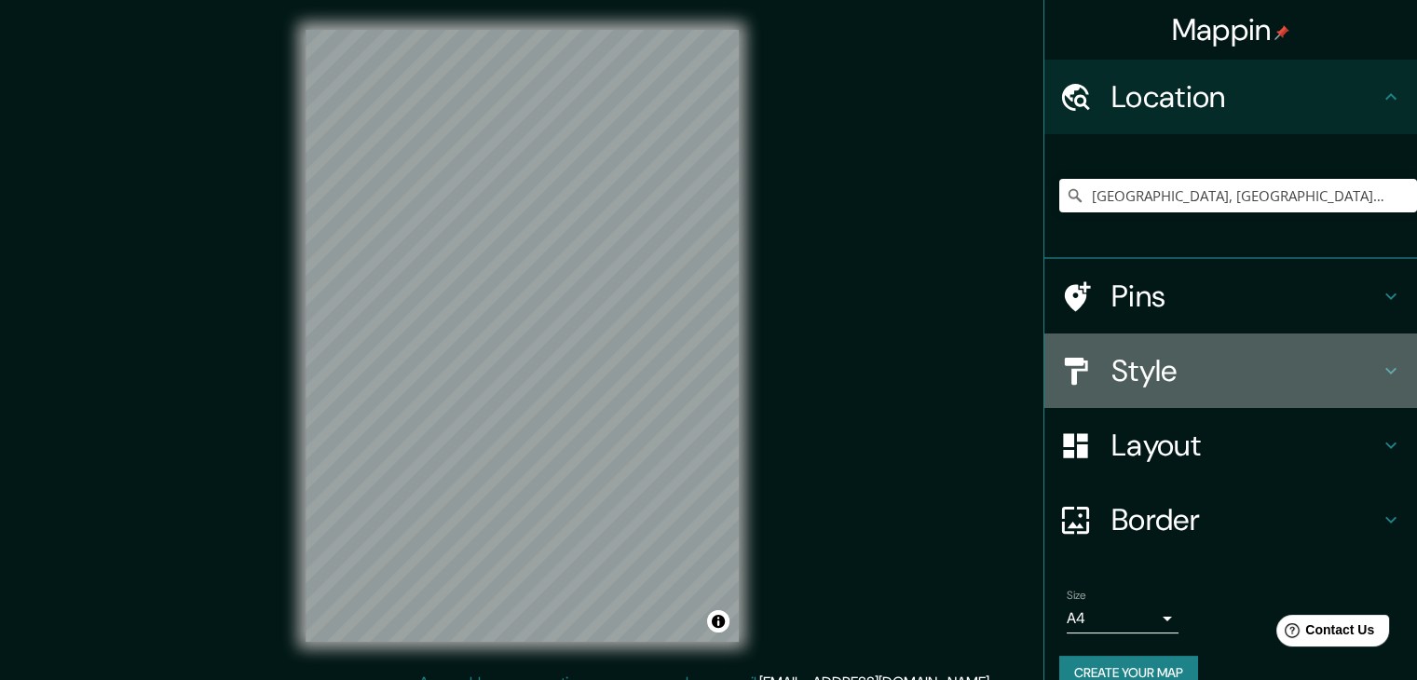 This screenshot has height=680, width=1417. Describe the element at coordinates (1282, 33) in the screenshot. I see `img: pin-icon.png` at that location.